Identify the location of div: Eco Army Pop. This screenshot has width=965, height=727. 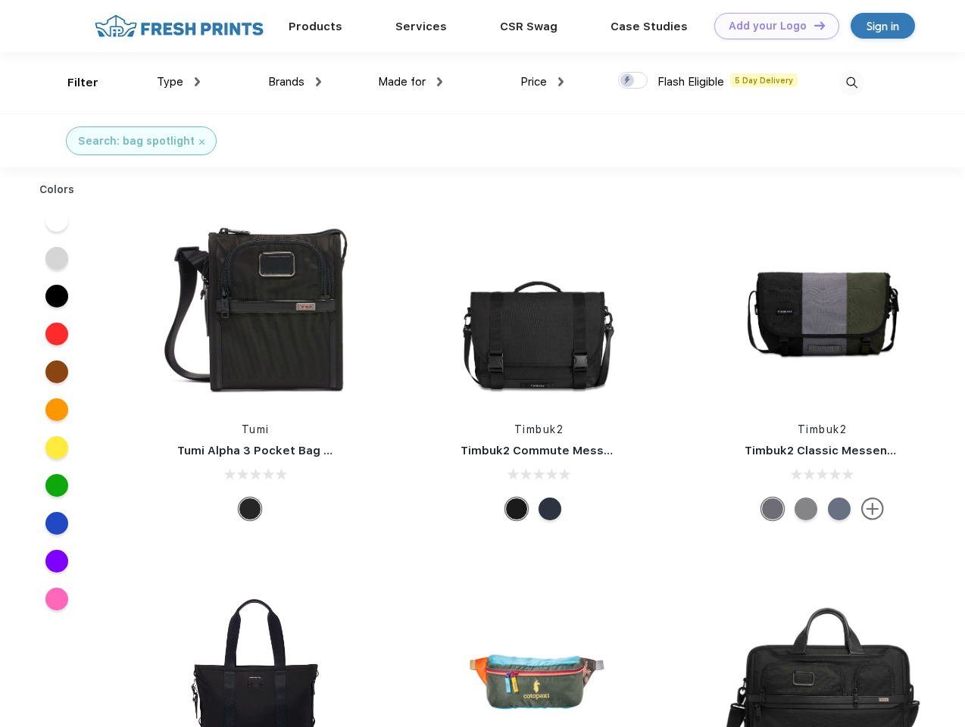
(772, 509).